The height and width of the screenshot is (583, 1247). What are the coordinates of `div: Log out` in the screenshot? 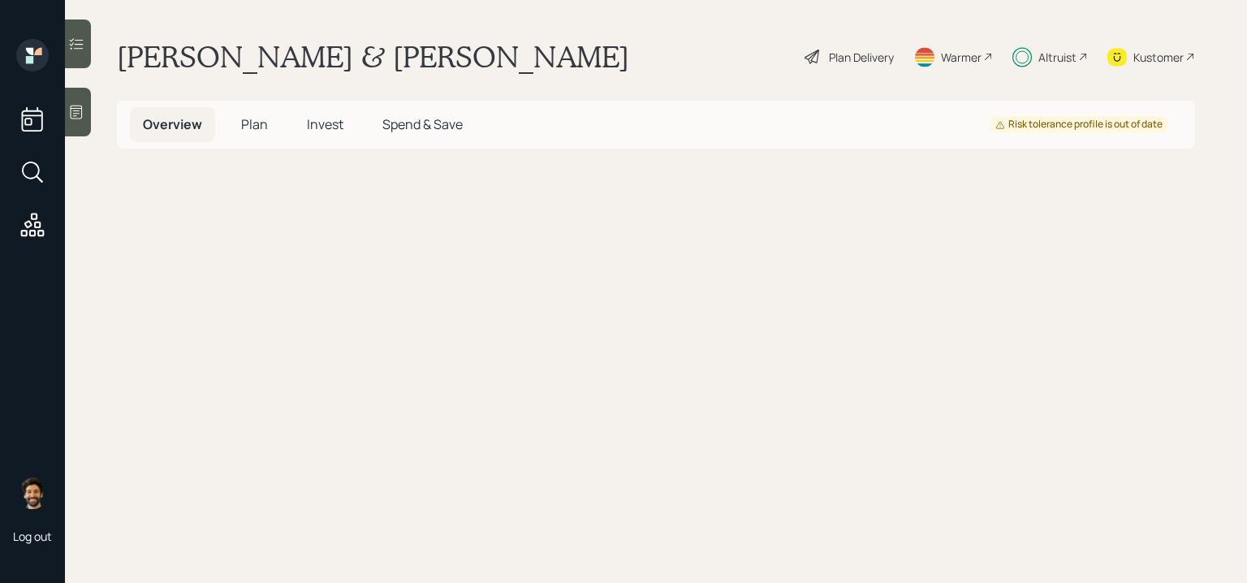 It's located at (32, 536).